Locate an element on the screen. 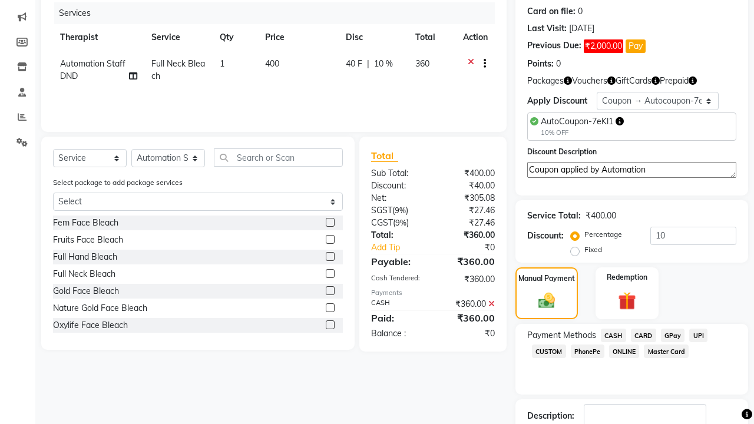 The width and height of the screenshot is (754, 424). label: Percentage is located at coordinates (603, 234).